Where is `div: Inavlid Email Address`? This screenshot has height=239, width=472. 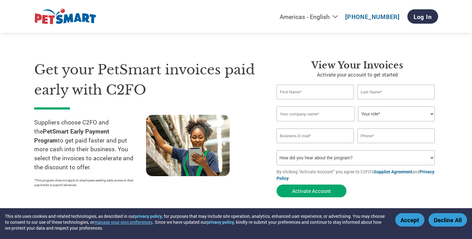
div: Inavlid Email Address is located at coordinates (315, 145).